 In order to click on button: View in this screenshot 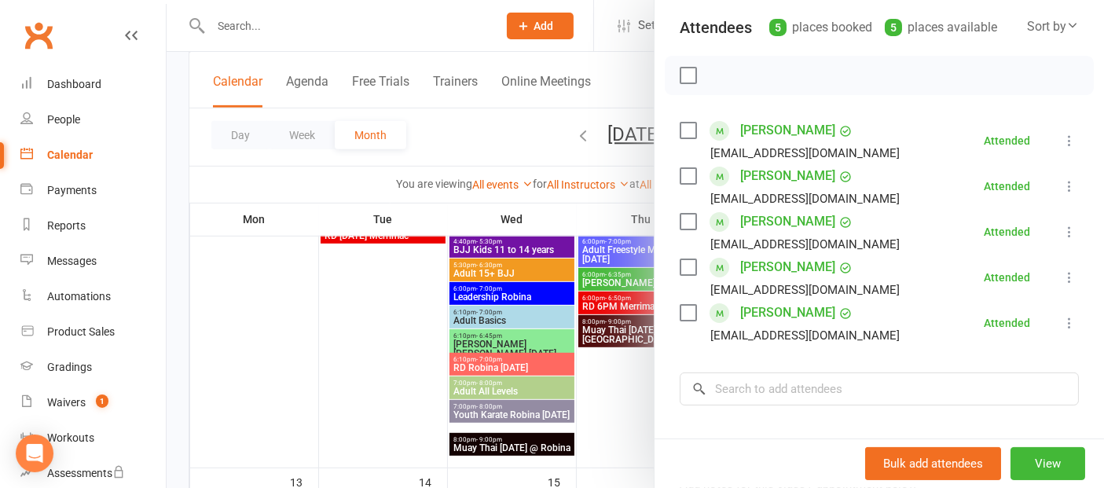, I will do `click(1047, 464)`.